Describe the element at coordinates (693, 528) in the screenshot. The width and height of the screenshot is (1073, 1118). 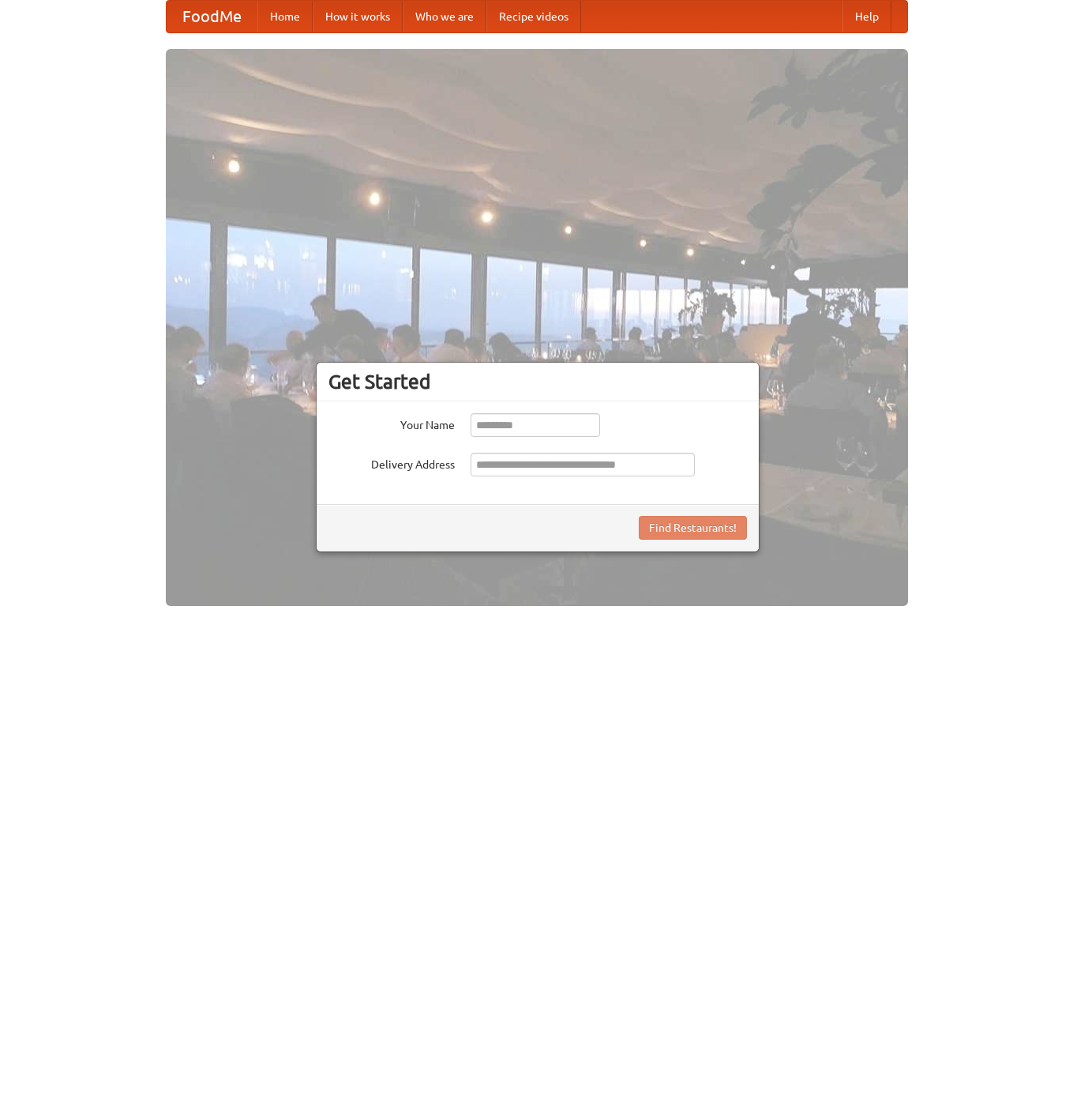
I see `button: Find Restaurants!` at that location.